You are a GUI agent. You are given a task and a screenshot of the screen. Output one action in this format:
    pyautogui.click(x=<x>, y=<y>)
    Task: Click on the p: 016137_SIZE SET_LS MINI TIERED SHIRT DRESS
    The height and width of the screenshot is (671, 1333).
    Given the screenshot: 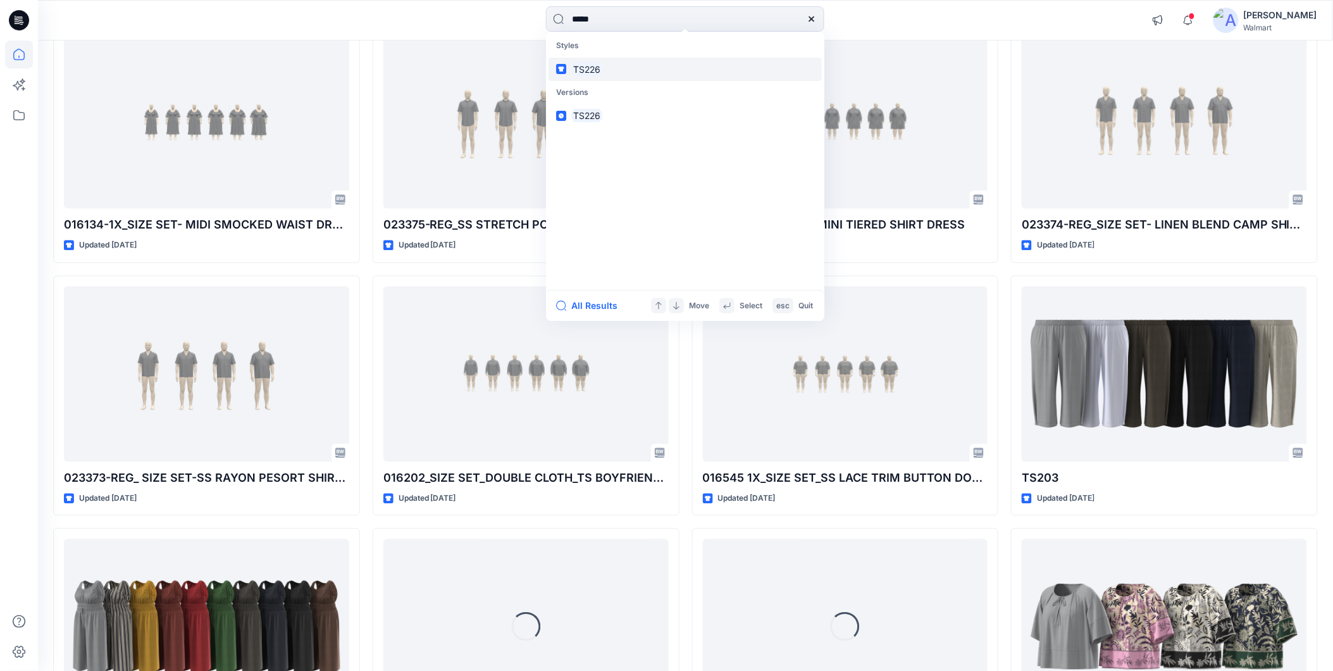 What is the action you would take?
    pyautogui.click(x=845, y=225)
    